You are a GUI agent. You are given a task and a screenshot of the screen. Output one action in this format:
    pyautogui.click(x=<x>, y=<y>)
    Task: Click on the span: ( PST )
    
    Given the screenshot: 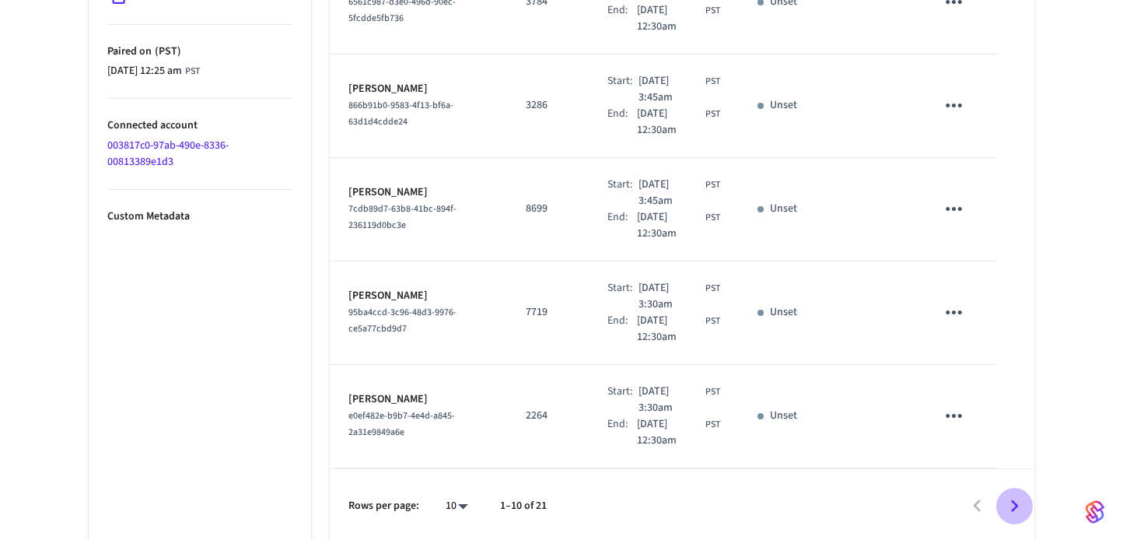 What is the action you would take?
    pyautogui.click(x=166, y=51)
    